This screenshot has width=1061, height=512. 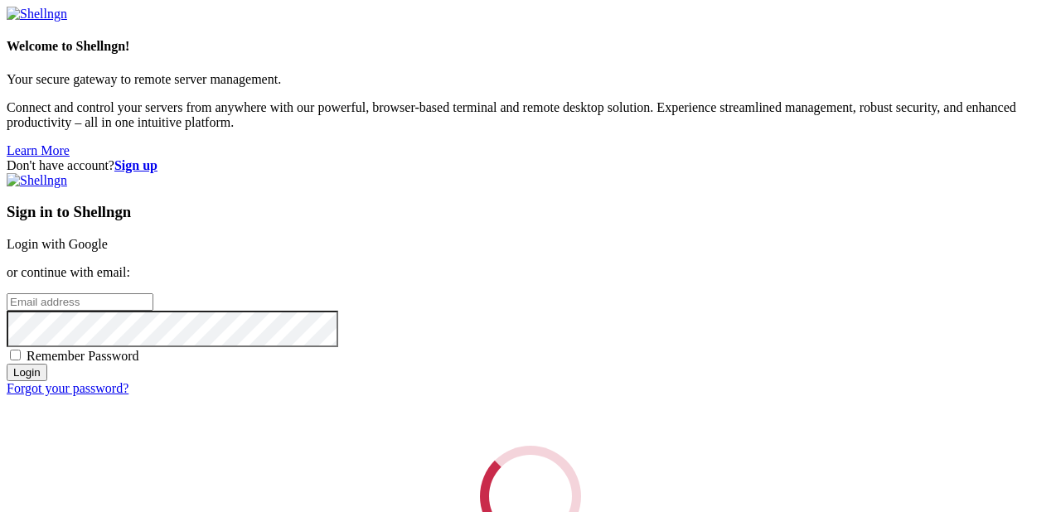 What do you see at coordinates (15, 355) in the screenshot?
I see `input: Remember Password` at bounding box center [15, 355].